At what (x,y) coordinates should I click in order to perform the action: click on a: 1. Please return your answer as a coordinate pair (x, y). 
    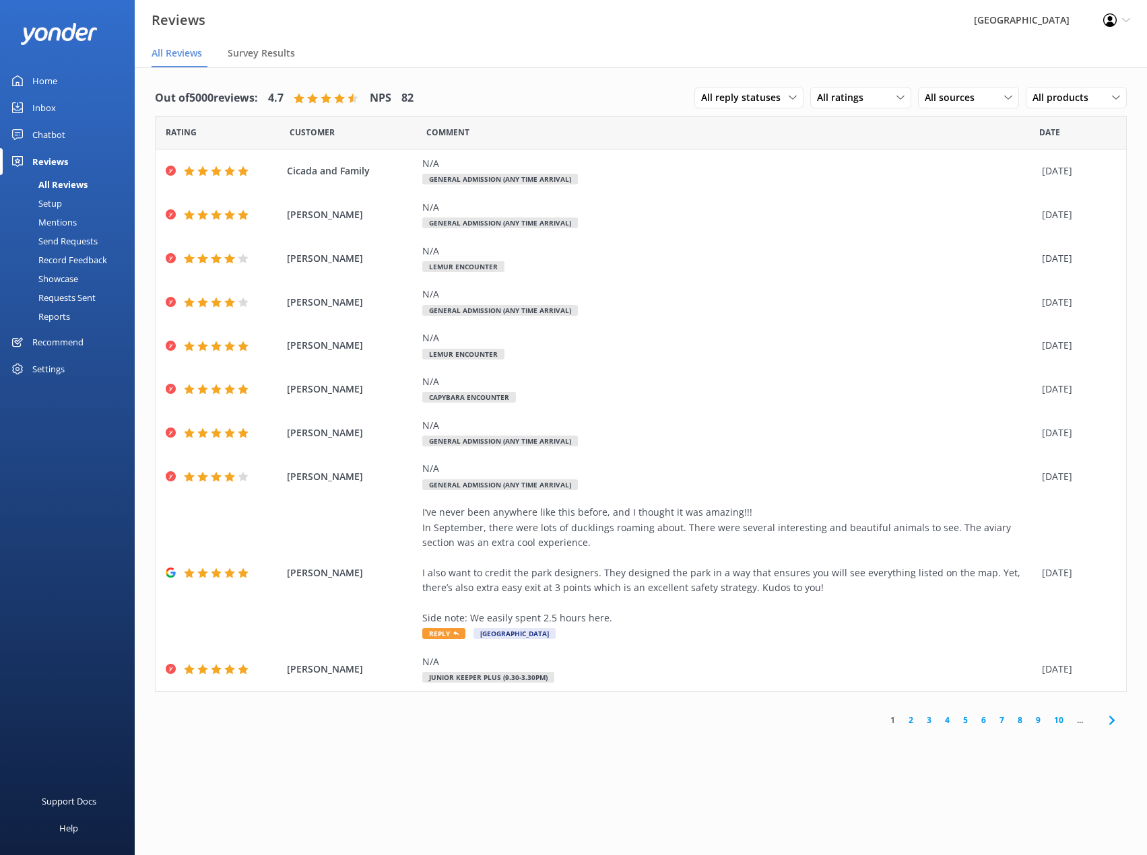
    Looking at the image, I should click on (892, 720).